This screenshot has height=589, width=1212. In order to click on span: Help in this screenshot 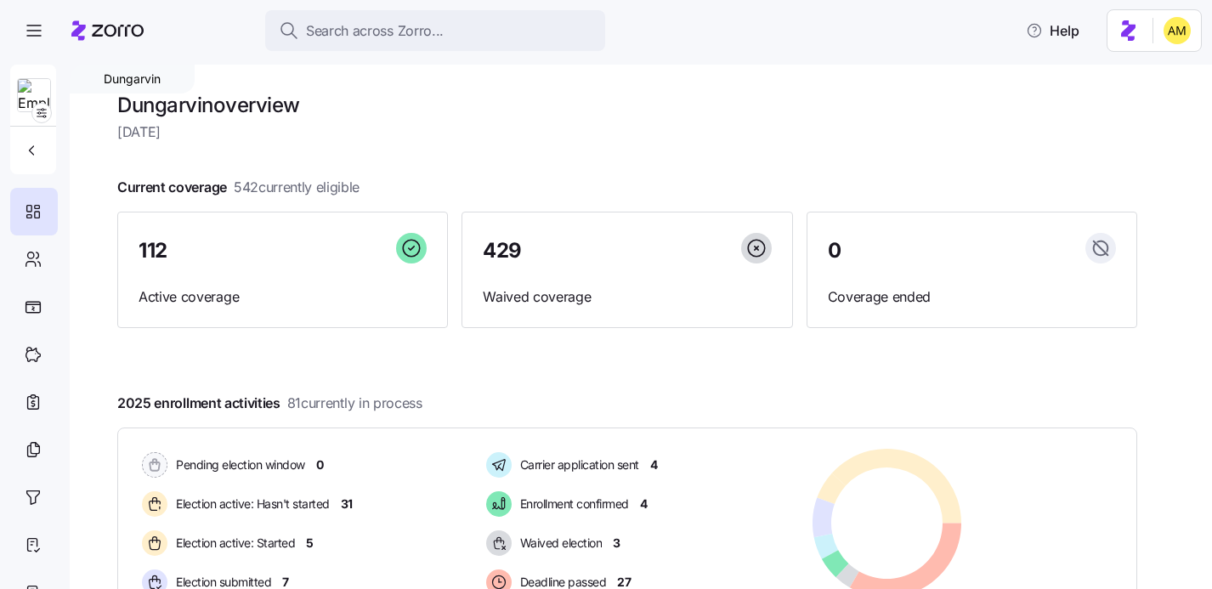, I will do `click(1052, 31)`.